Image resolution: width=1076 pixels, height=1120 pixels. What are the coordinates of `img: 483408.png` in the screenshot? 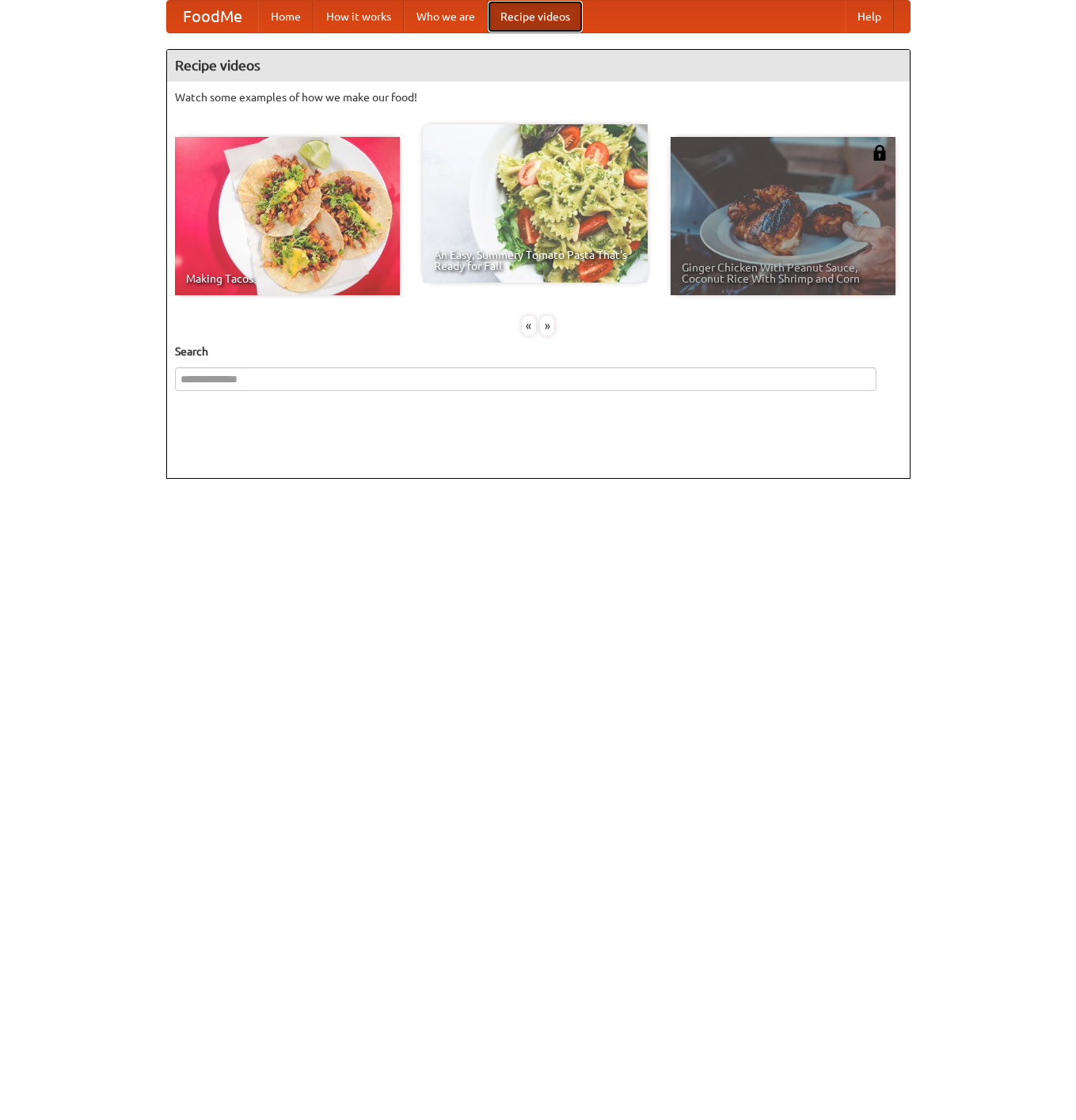 It's located at (879, 153).